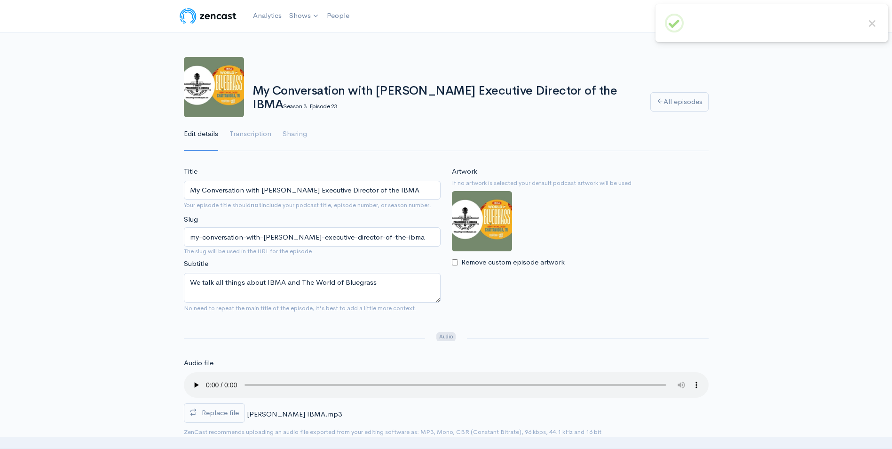 The height and width of the screenshot is (449, 892). Describe the element at coordinates (191, 219) in the screenshot. I see `label: Slug` at that location.